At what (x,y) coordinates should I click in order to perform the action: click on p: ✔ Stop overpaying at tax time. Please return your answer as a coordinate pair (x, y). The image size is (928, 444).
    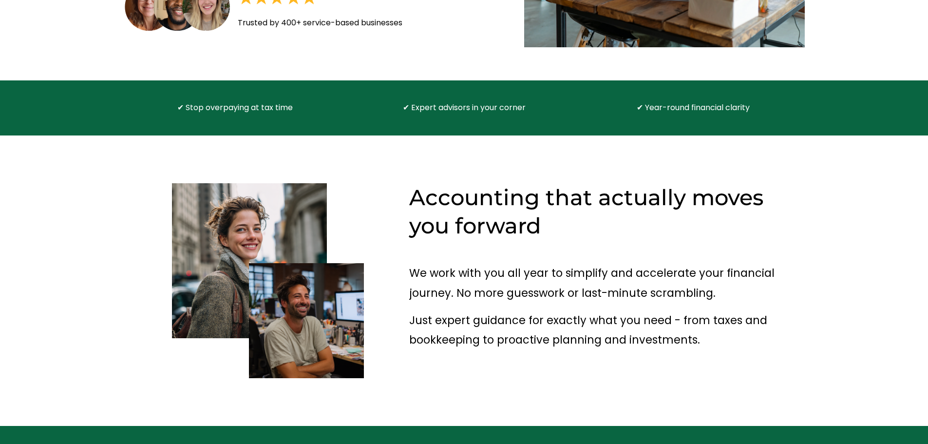
    Looking at the image, I should click on (235, 108).